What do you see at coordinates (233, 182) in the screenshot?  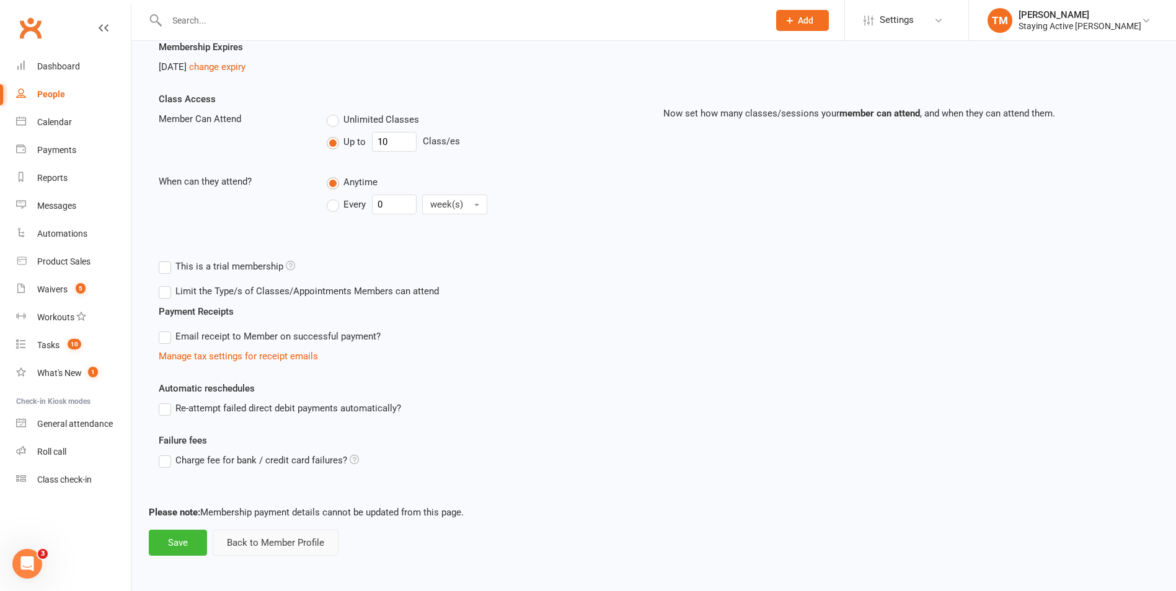 I see `div: When can they attend?` at bounding box center [233, 182].